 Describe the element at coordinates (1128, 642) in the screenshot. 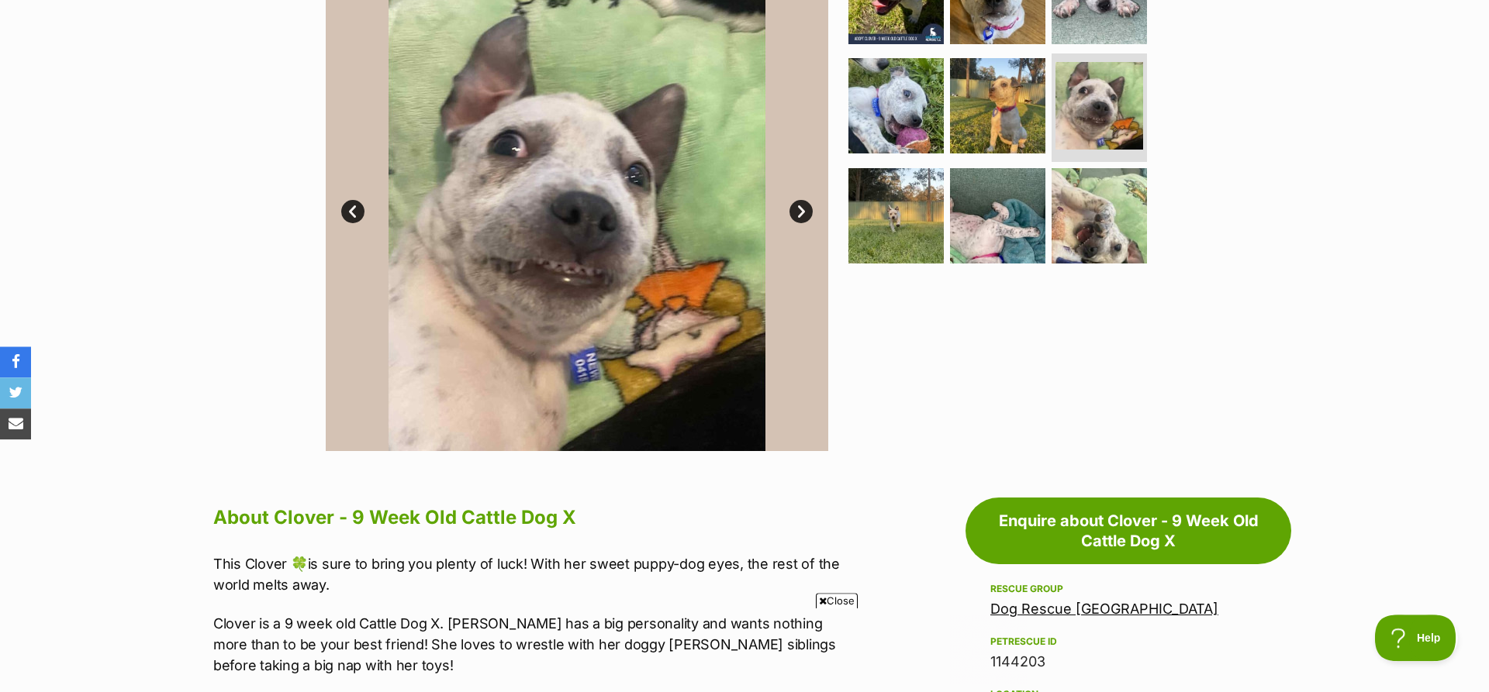

I see `div: PetRescue ID` at that location.